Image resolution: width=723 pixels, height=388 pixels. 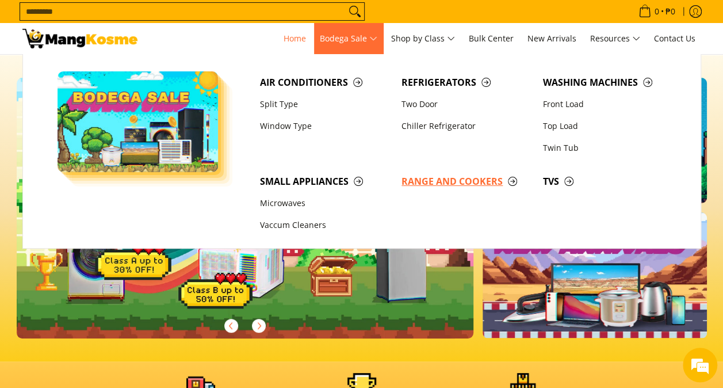 What do you see at coordinates (325, 104) in the screenshot?
I see `a: Split Type` at bounding box center [325, 104].